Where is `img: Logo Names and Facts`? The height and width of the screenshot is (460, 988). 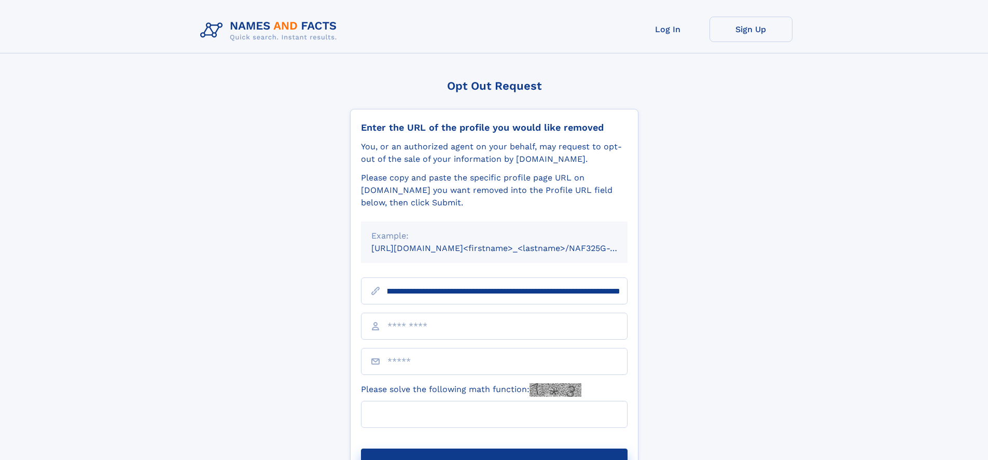
img: Logo Names and Facts is located at coordinates (271, 31).